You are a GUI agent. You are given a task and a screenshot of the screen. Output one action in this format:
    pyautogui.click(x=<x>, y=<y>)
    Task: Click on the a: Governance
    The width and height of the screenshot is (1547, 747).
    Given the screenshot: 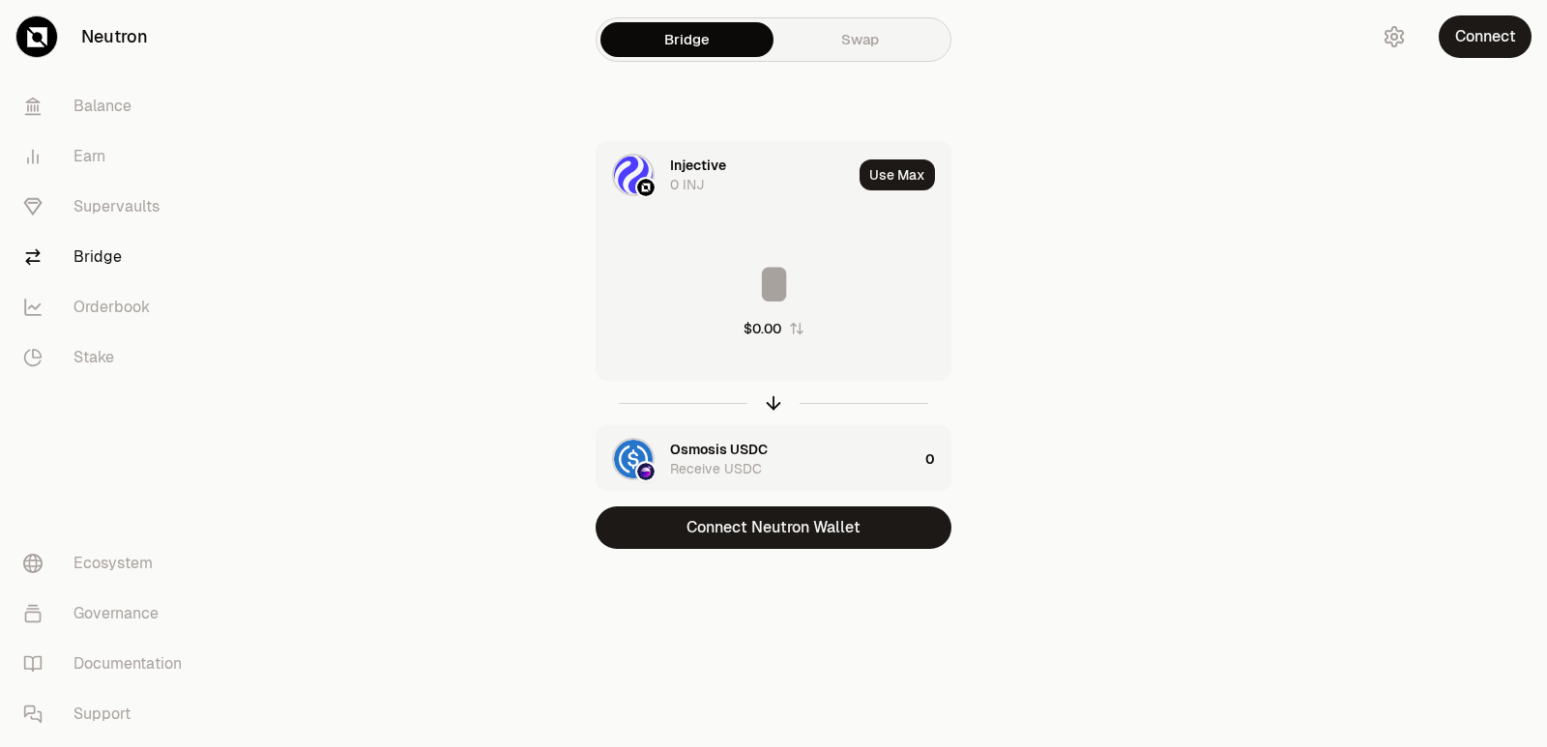 What is the action you would take?
    pyautogui.click(x=108, y=614)
    